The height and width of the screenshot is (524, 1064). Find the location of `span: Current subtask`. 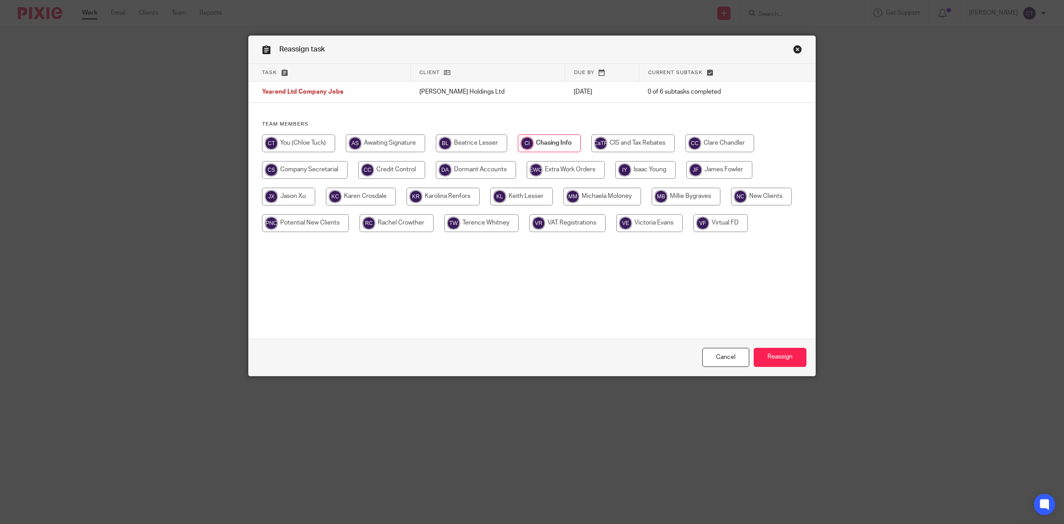

span: Current subtask is located at coordinates (675, 72).